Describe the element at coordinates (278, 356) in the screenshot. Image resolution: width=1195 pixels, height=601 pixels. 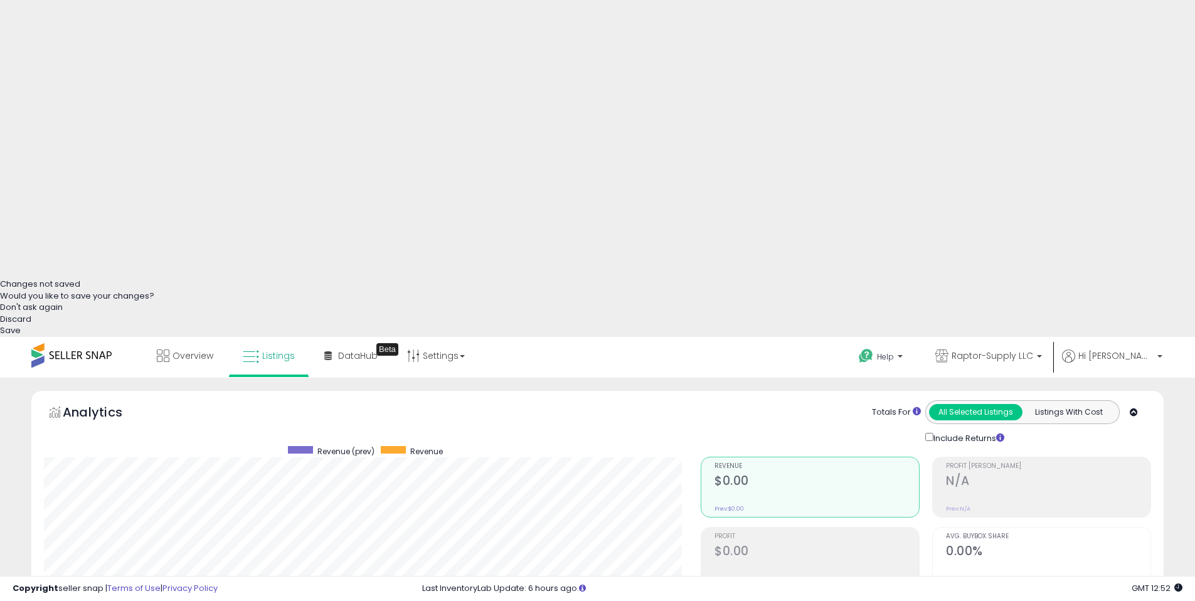
I see `span: Listings` at that location.